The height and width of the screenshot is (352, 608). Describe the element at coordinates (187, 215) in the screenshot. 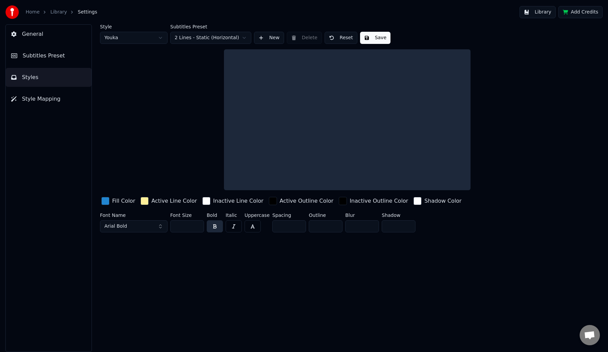

I see `label: Font Size` at that location.